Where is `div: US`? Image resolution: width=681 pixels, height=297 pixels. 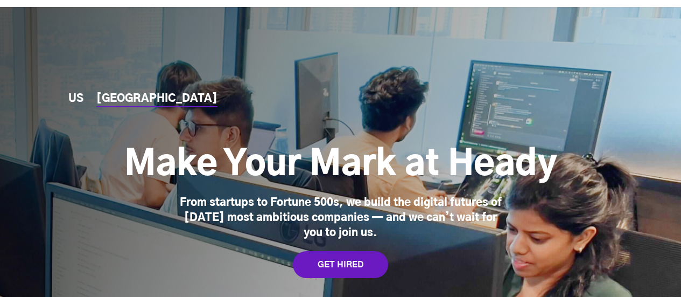
div: US is located at coordinates (76, 99).